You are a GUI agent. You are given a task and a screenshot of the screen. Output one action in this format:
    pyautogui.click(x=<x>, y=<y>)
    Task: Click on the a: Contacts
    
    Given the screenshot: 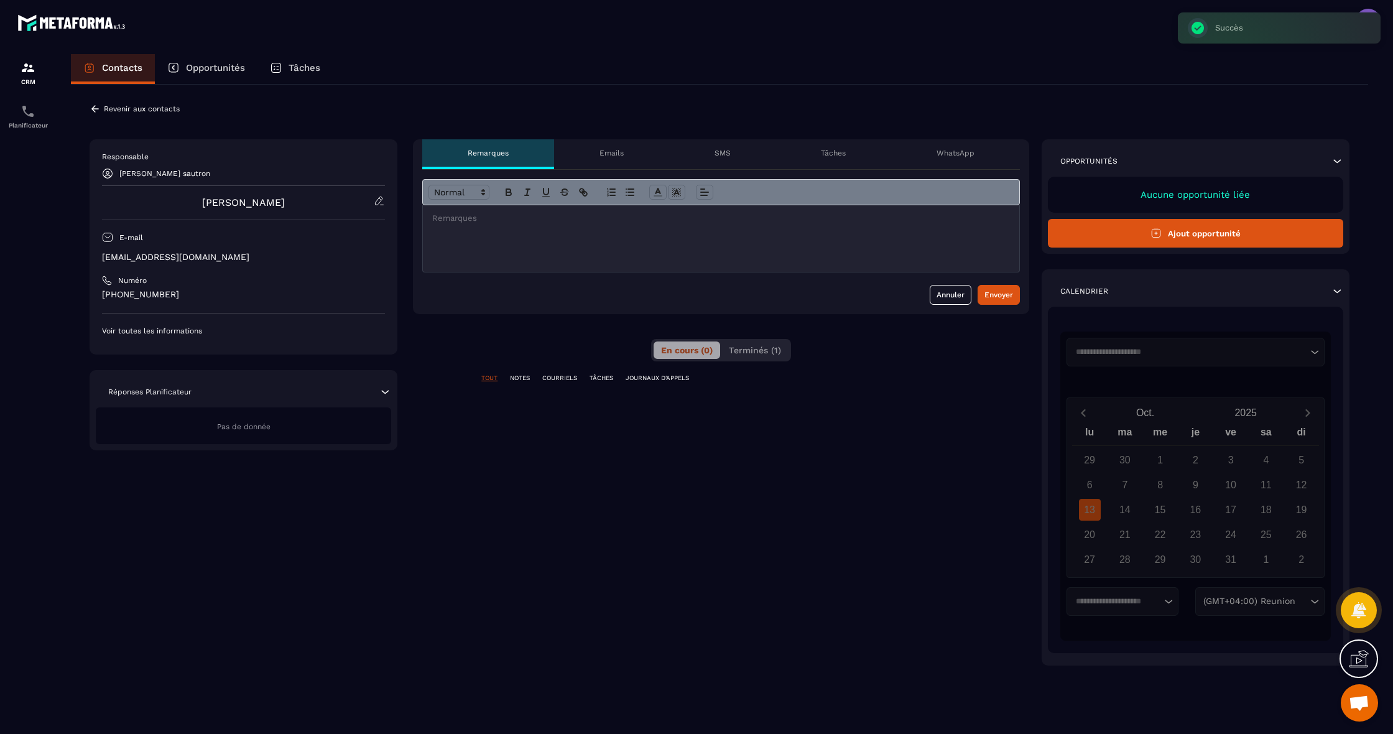 What is the action you would take?
    pyautogui.click(x=113, y=69)
    